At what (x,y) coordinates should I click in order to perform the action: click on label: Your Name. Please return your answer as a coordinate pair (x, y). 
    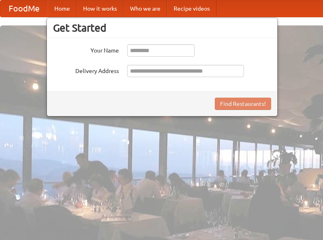
    Looking at the image, I should click on (86, 49).